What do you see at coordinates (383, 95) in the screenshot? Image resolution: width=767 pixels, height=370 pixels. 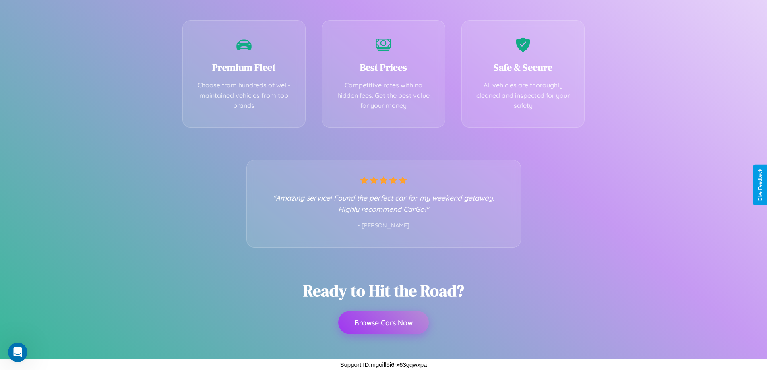 I see `p: Competitive rates with no hidden fees. Get the best value for your money` at bounding box center [383, 95].